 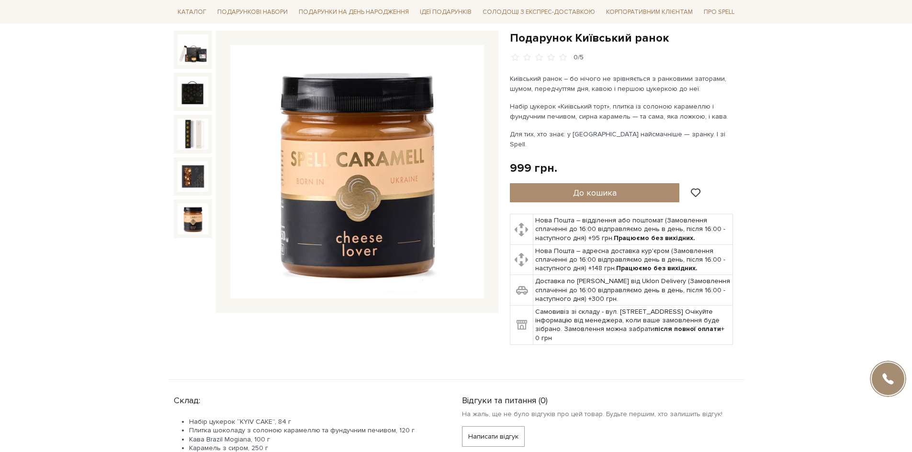 What do you see at coordinates (595, 193) in the screenshot?
I see `span: До кошика` at bounding box center [595, 193].